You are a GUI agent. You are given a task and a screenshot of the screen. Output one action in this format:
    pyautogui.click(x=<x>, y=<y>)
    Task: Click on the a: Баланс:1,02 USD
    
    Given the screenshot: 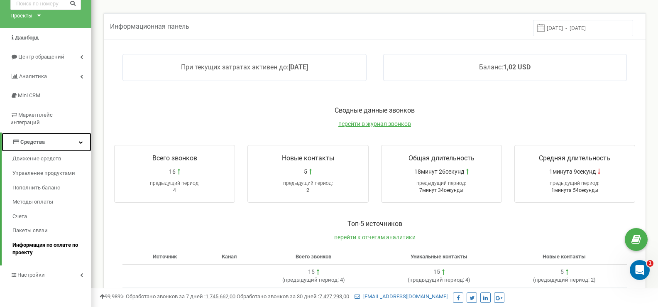 What is the action you would take?
    pyautogui.click(x=505, y=67)
    